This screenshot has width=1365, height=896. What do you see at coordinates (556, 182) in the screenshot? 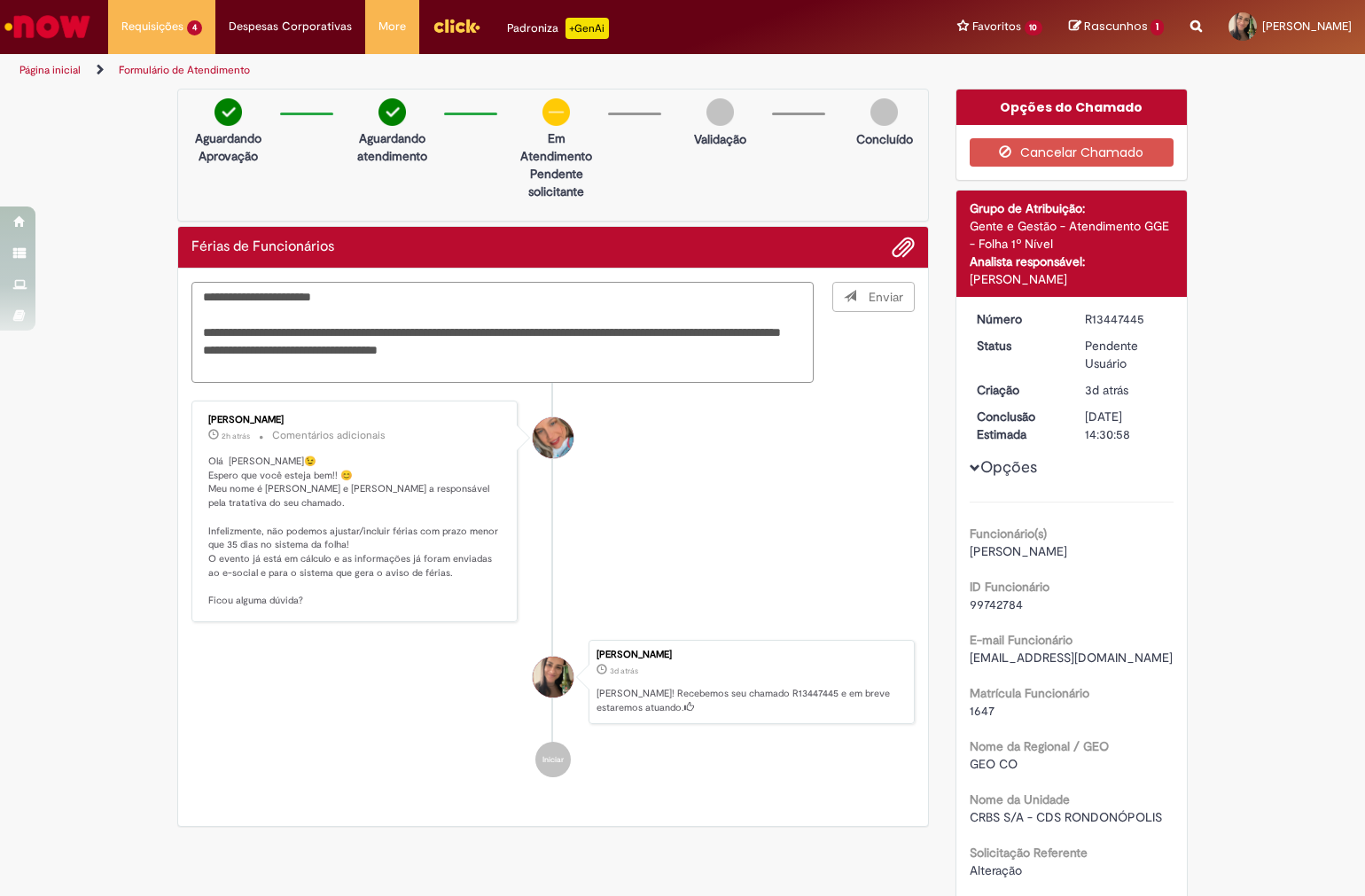
I see `p: Pendente solicitante` at bounding box center [556, 182].